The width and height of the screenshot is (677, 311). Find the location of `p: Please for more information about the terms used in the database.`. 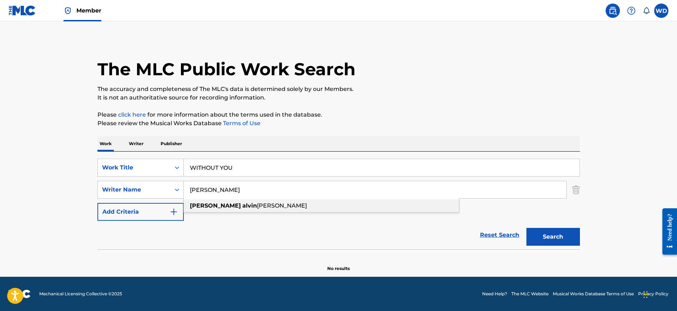

p: Please for more information about the terms used in the database. is located at coordinates (339, 115).